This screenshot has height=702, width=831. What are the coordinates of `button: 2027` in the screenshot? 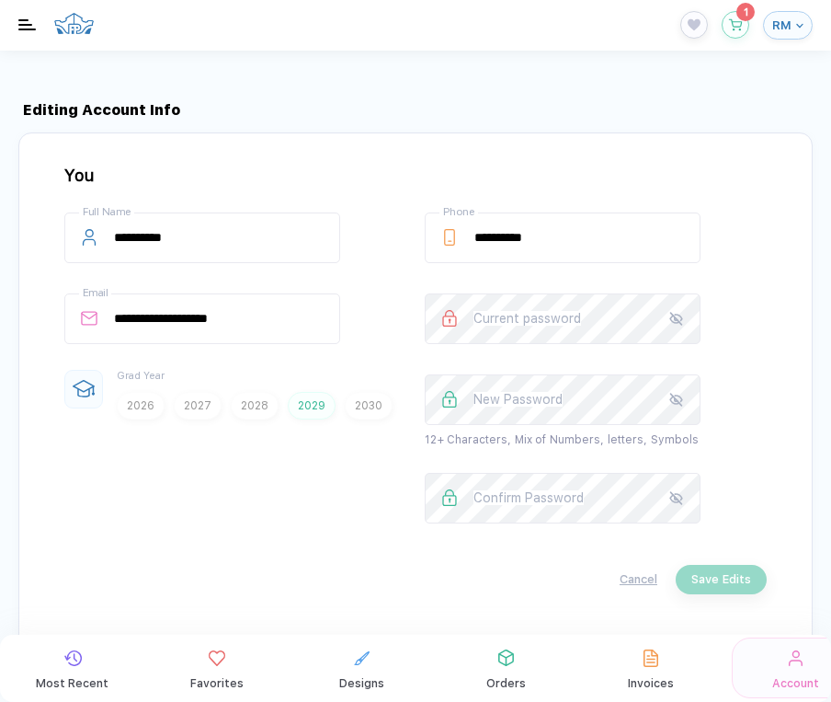 It's located at (198, 406).